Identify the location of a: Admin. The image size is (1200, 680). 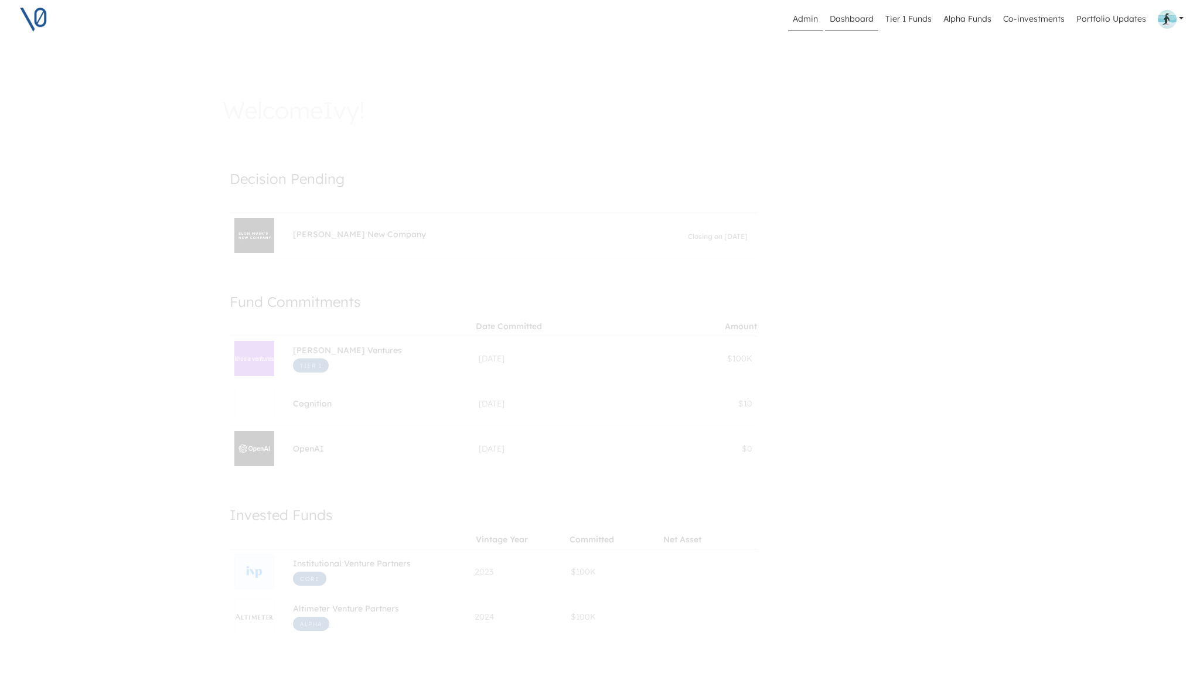
(805, 19).